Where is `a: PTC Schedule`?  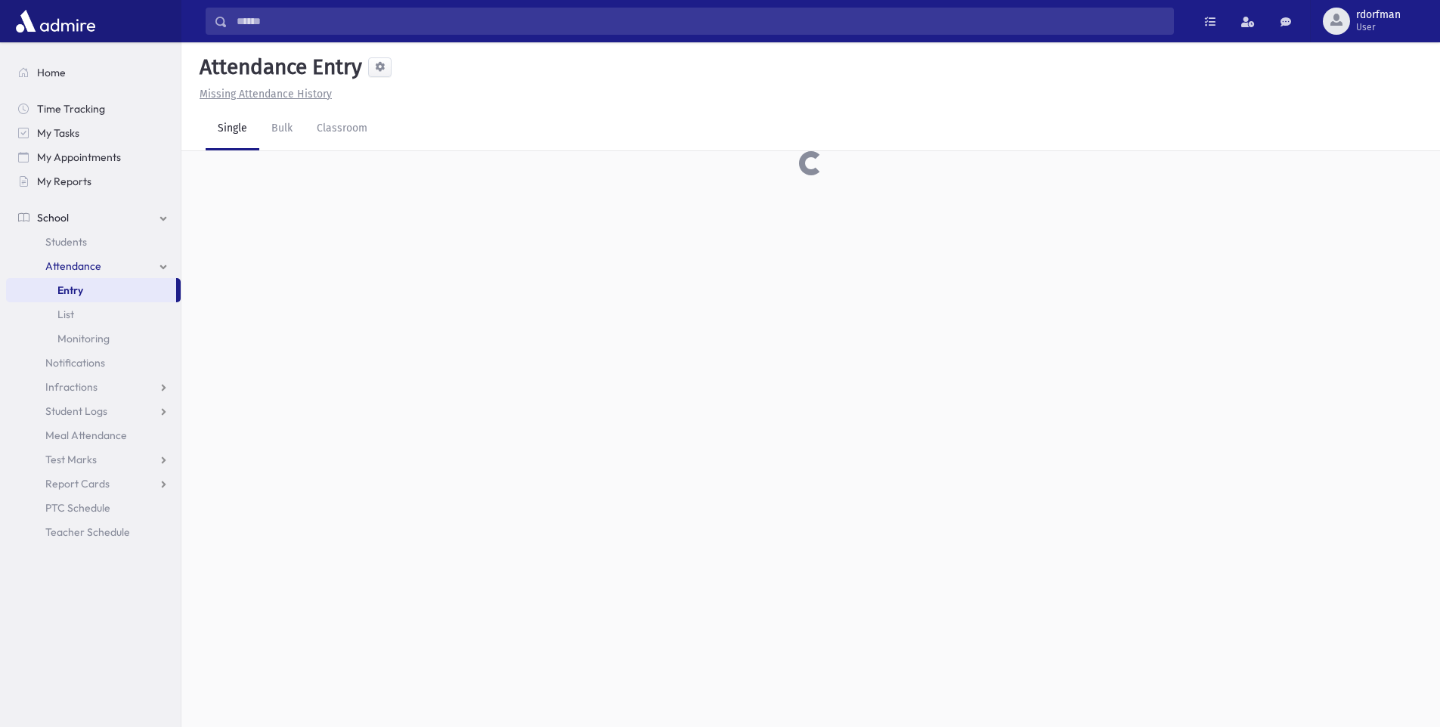
a: PTC Schedule is located at coordinates (93, 508).